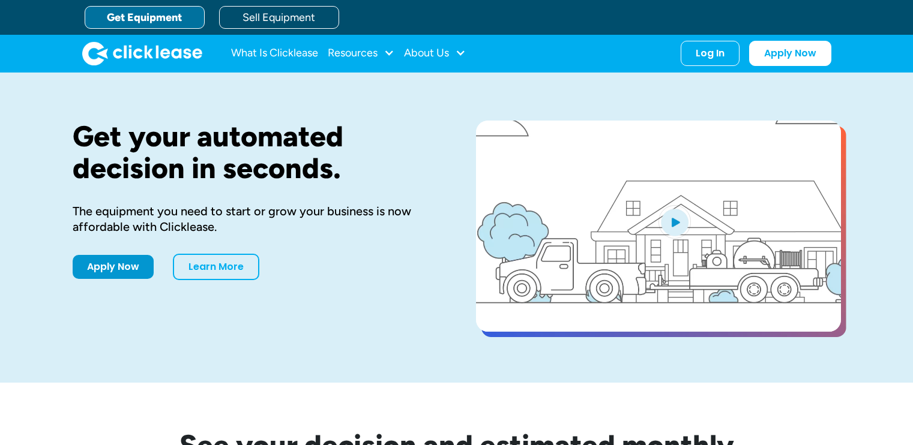 This screenshot has width=913, height=445. Describe the element at coordinates (142, 53) in the screenshot. I see `a: home` at that location.